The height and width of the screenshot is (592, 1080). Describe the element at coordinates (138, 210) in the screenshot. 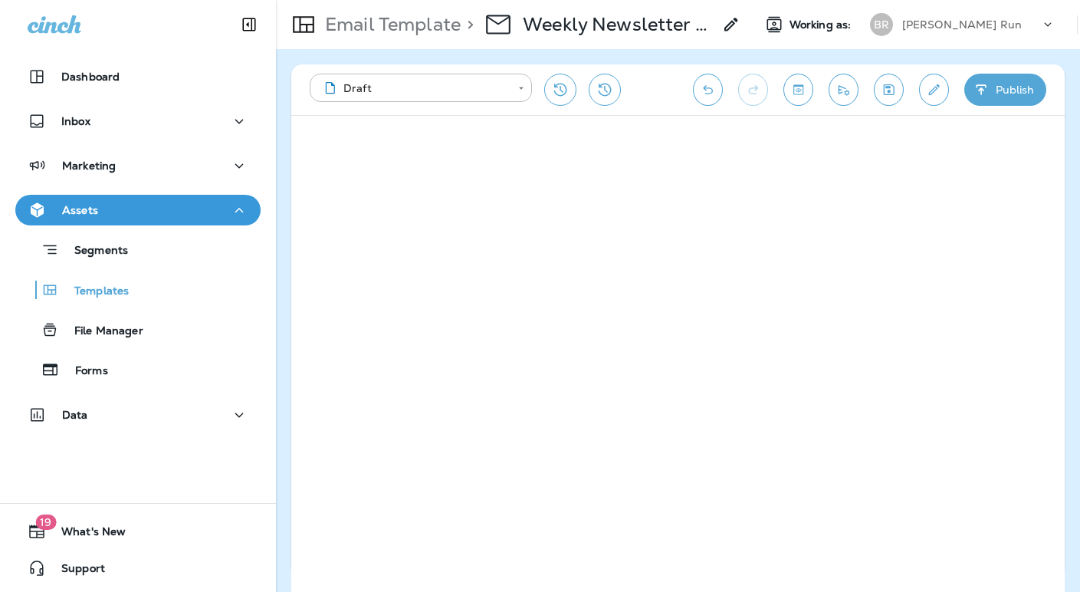

I see `button: Assets` at that location.